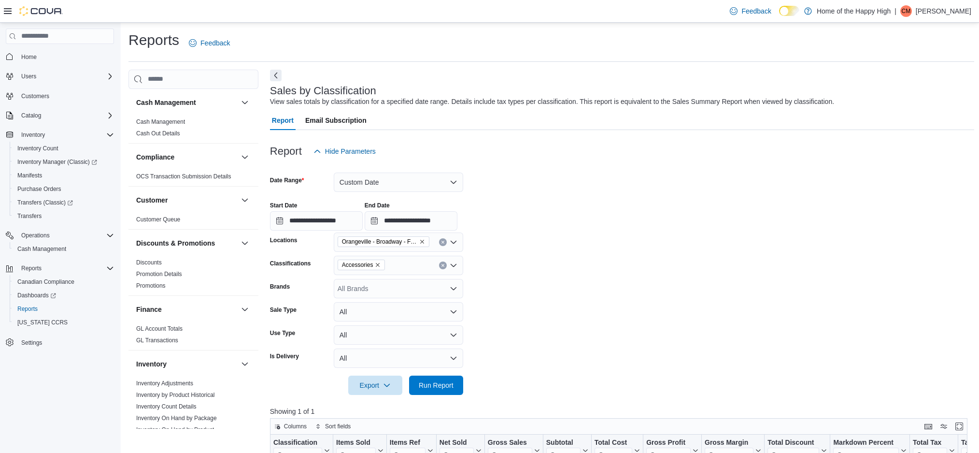 The height and width of the screenshot is (453, 979). Describe the element at coordinates (380, 242) in the screenshot. I see `span: Orangeville - Broadway - Fire & Flower` at that location.